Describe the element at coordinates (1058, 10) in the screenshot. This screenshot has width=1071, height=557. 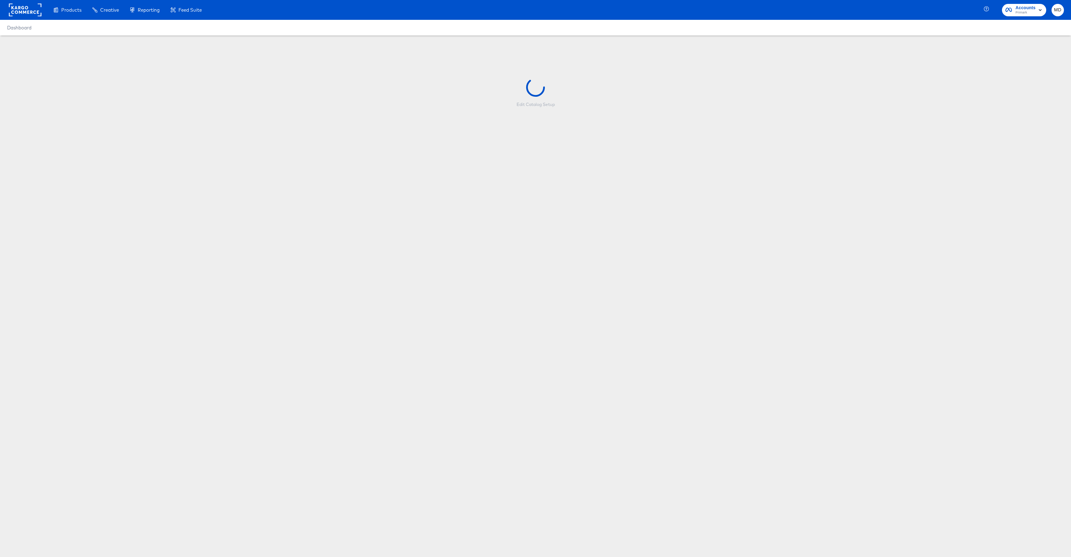
I see `span: MD` at that location.